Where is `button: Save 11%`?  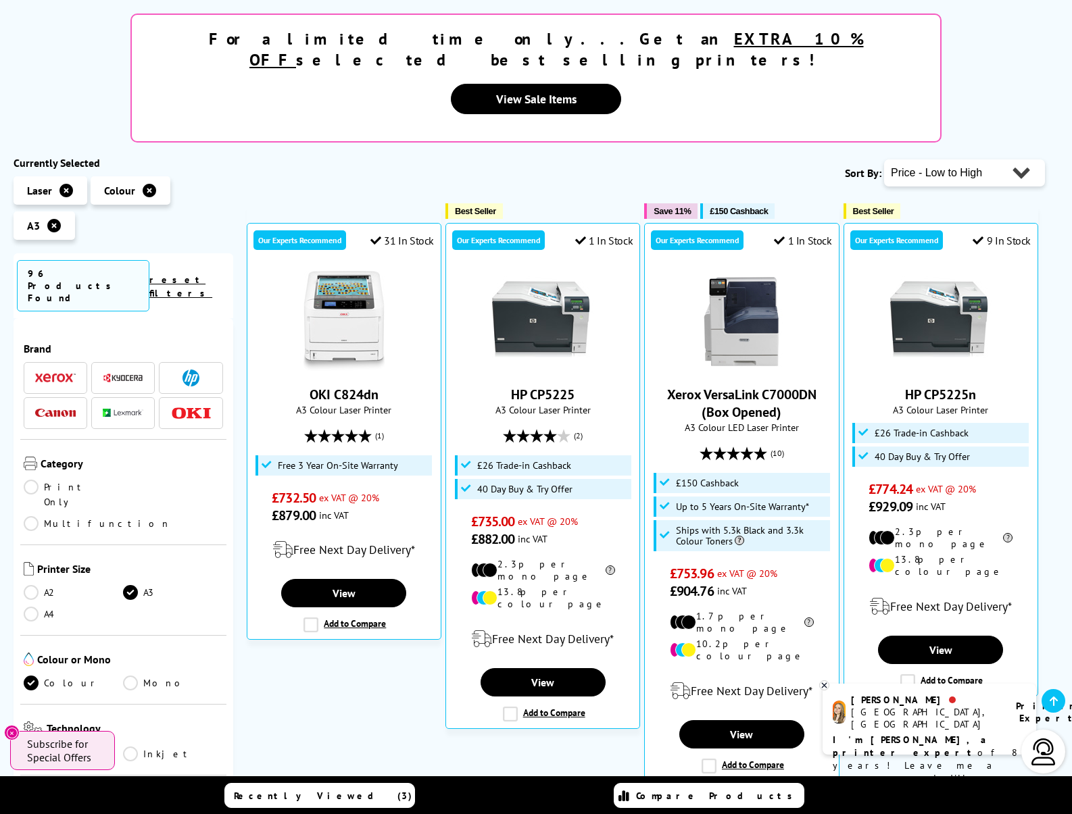
button: Save 11% is located at coordinates (670, 211).